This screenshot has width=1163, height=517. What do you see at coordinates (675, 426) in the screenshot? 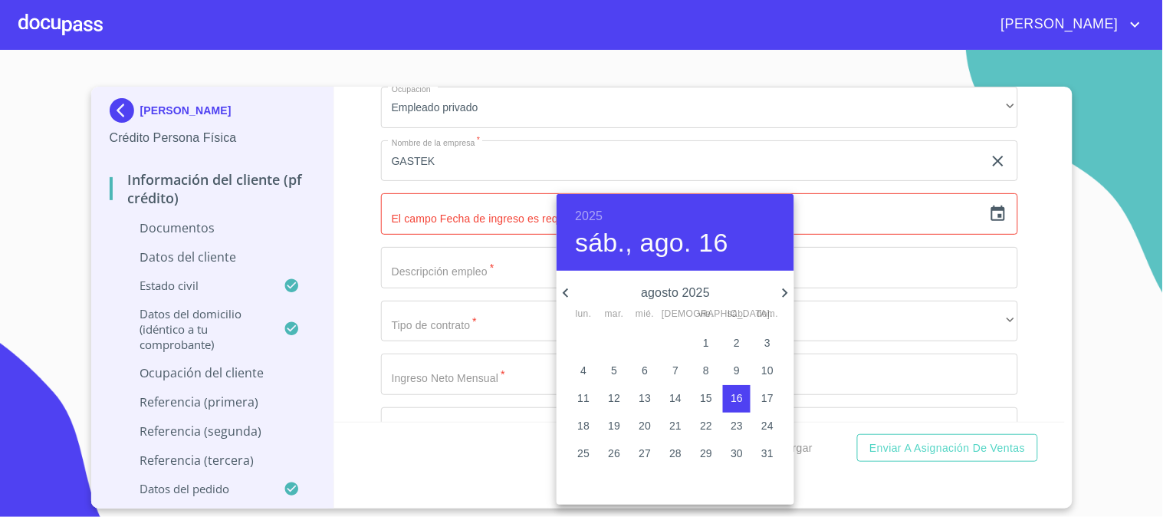
I see `button: 21` at bounding box center [675, 426].